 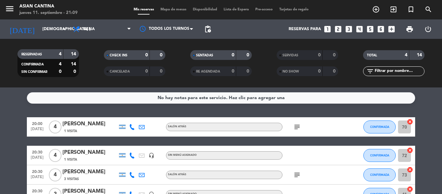 What do you see at coordinates (205, 9) in the screenshot?
I see `span: Disponibilidad` at bounding box center [205, 9].